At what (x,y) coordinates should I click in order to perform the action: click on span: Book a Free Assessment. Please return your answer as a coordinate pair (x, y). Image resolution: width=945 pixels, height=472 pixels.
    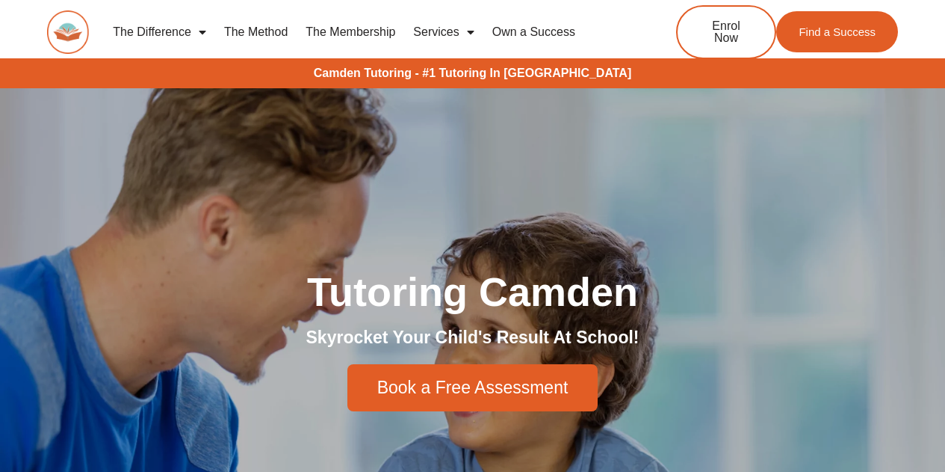
    Looking at the image, I should click on (473, 387).